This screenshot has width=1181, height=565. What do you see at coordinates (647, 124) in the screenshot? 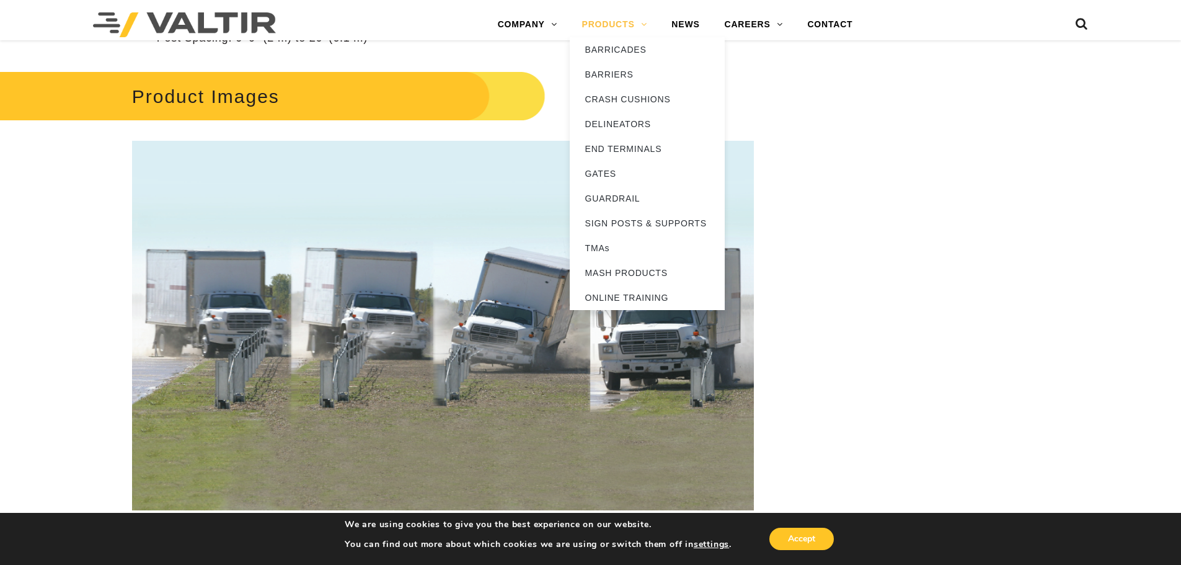
I see `a: DELINEATORS` at bounding box center [647, 124].